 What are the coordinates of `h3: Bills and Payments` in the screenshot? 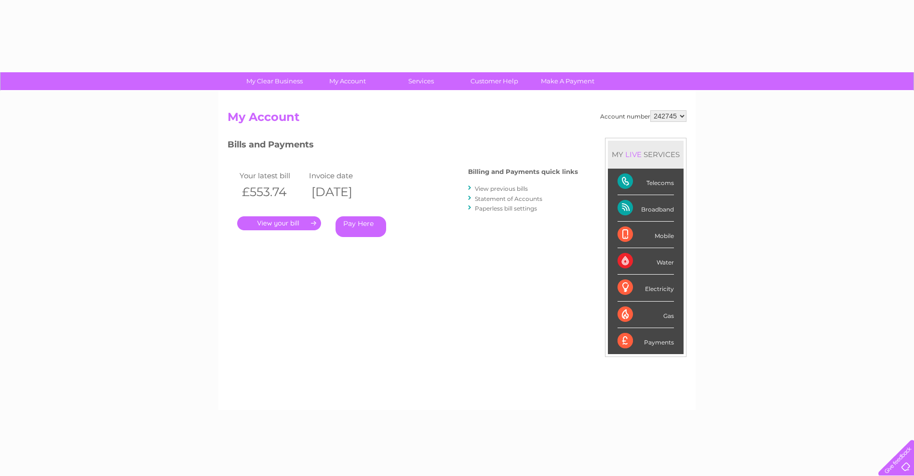 It's located at (402, 146).